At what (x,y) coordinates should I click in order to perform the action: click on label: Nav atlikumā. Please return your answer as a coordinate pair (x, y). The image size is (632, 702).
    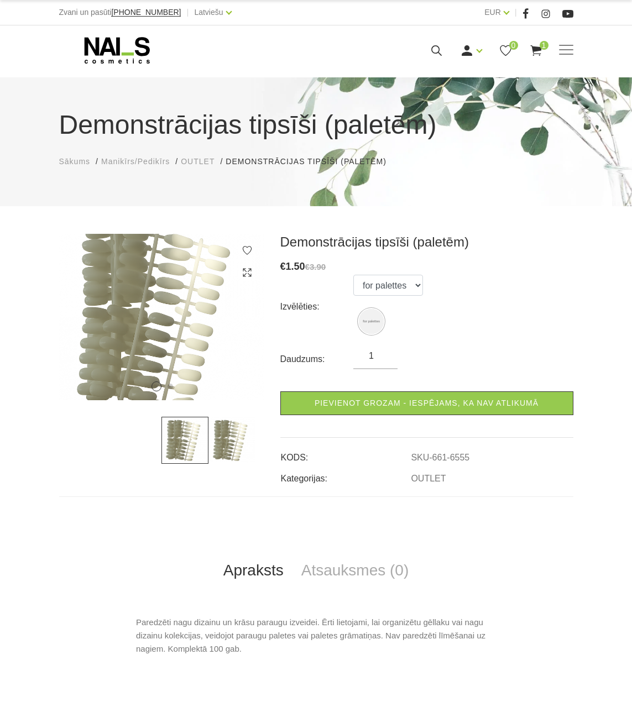
    Looking at the image, I should click on (371, 321).